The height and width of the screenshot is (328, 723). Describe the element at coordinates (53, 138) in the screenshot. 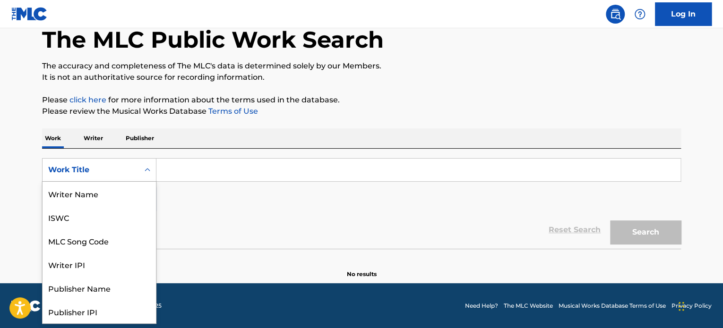

I see `p: Work` at that location.